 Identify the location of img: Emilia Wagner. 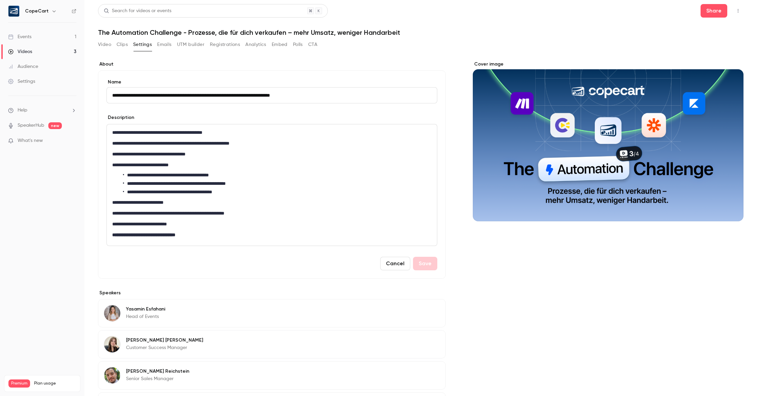
(112, 344).